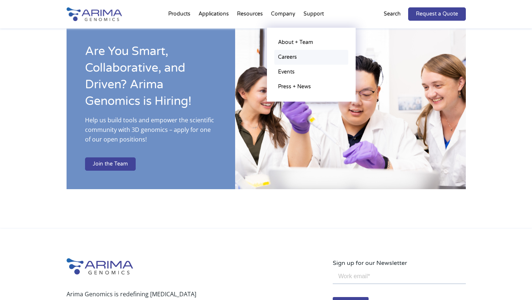  Describe the element at coordinates (151, 133) in the screenshot. I see `p: Help us build tools and empower the scientific community with 3D genomics – apply for one of our ...` at that location.